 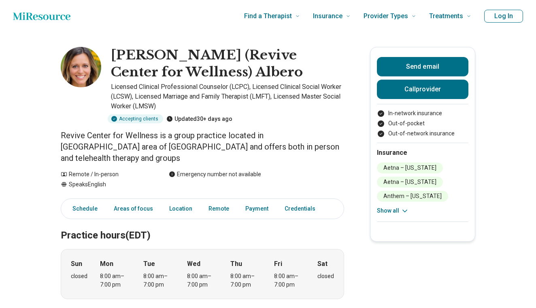 What do you see at coordinates (503, 16) in the screenshot?
I see `button: Log In` at bounding box center [503, 16].